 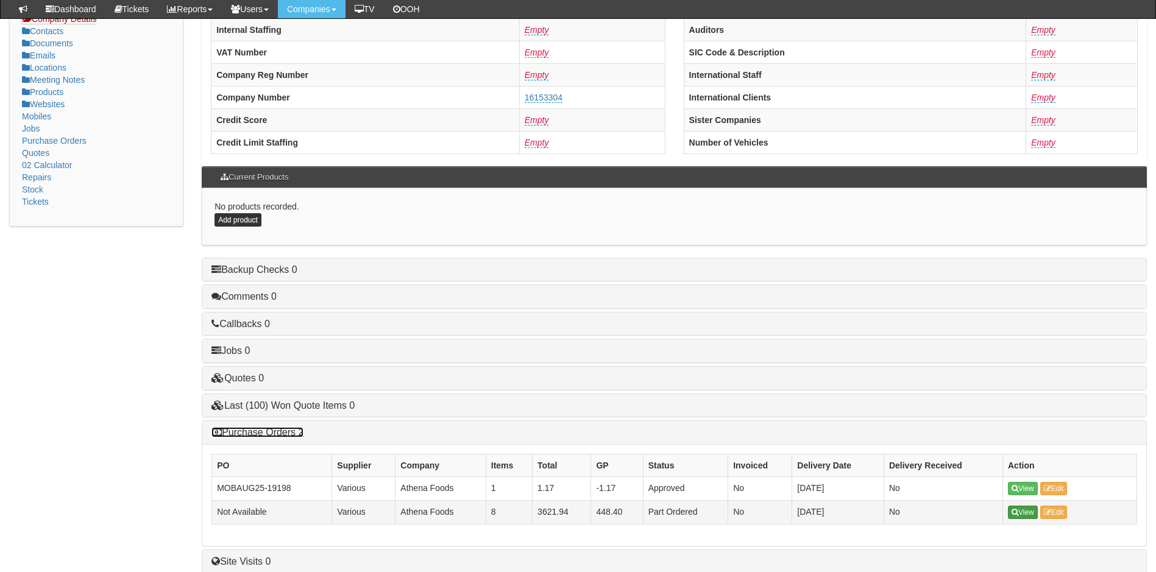 What do you see at coordinates (44, 68) in the screenshot?
I see `a: Locations` at bounding box center [44, 68].